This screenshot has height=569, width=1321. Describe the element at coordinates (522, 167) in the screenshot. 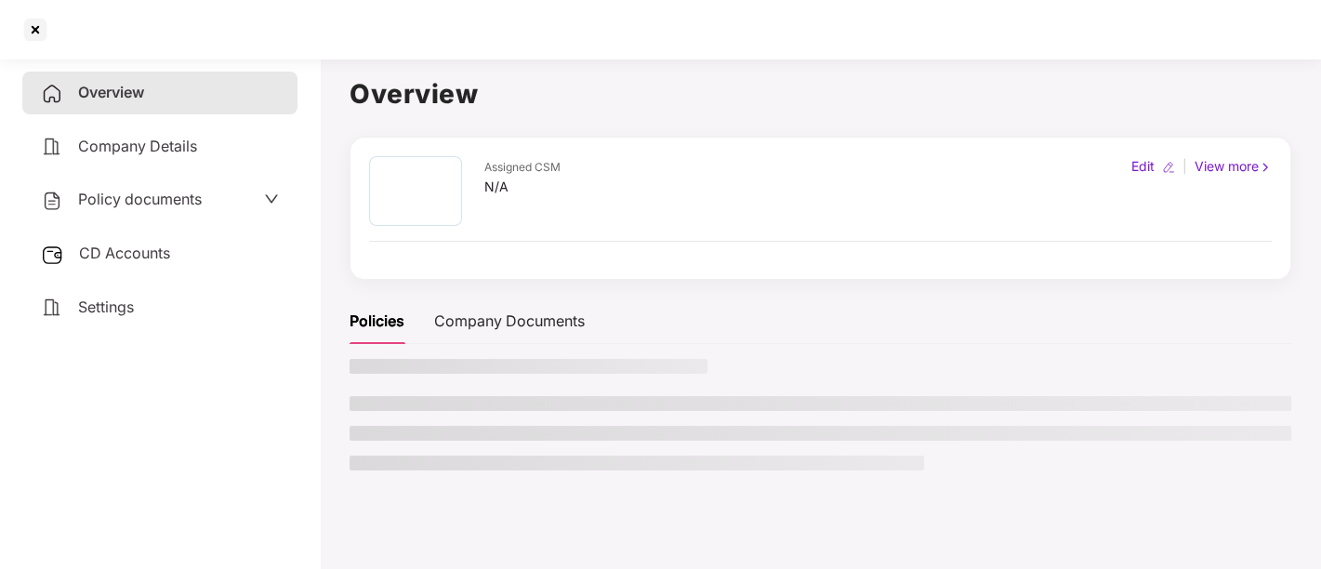

I see `div: Assigned CSM` at that location.